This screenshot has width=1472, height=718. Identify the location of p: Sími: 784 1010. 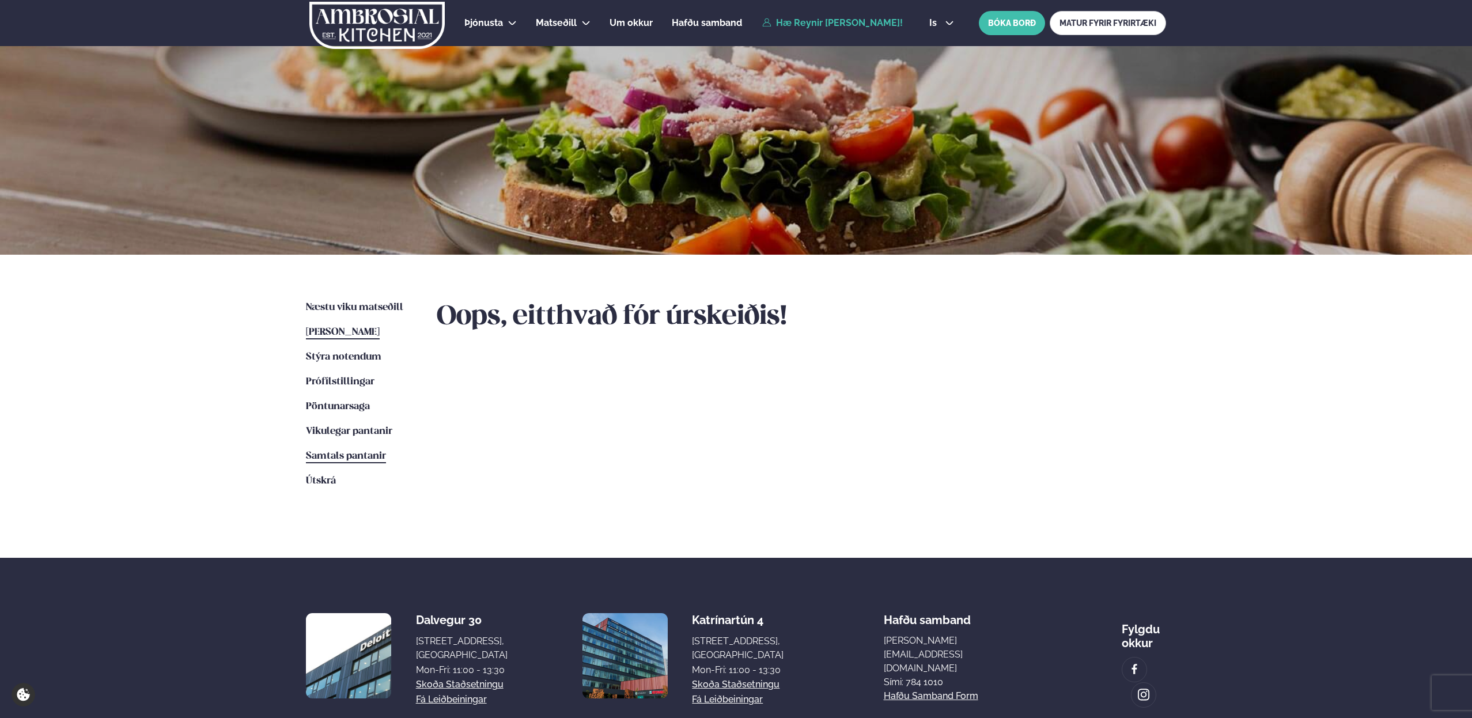
(953, 682).